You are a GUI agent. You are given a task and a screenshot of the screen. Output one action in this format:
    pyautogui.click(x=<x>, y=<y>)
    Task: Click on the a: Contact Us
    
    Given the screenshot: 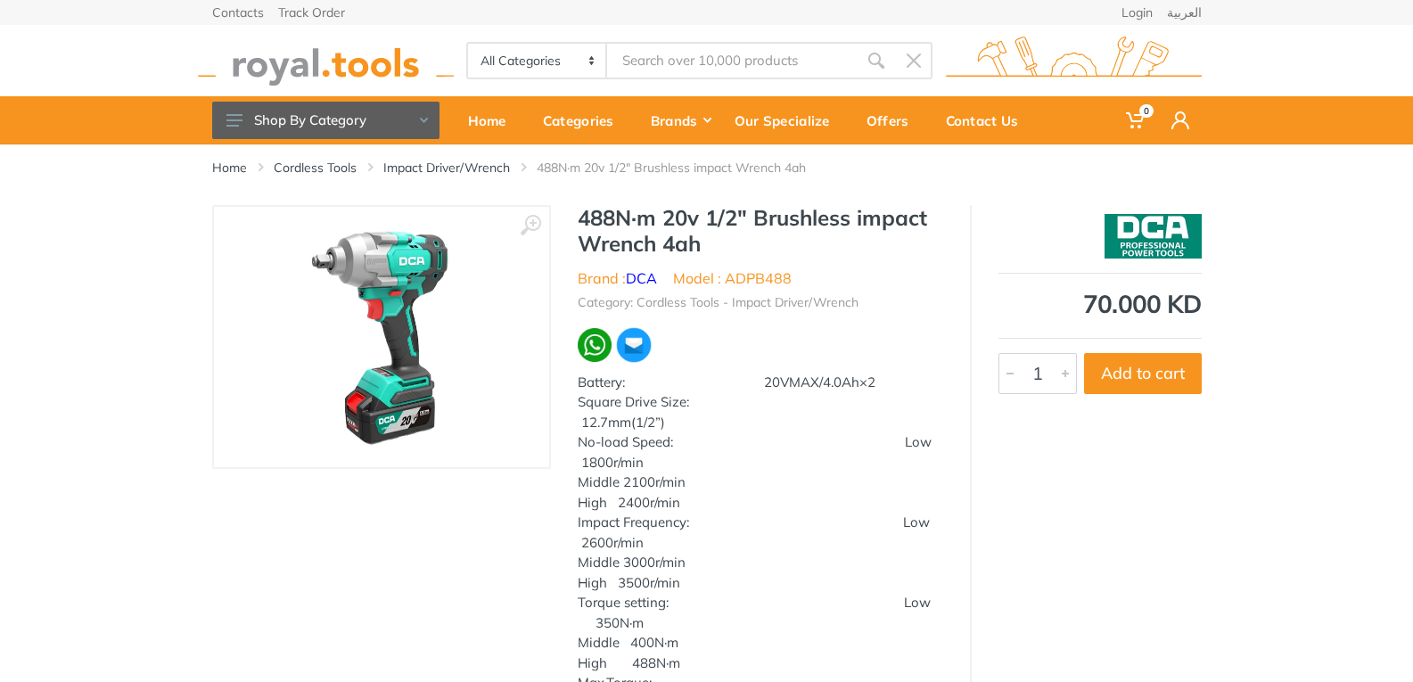 What is the action you would take?
    pyautogui.click(x=987, y=120)
    